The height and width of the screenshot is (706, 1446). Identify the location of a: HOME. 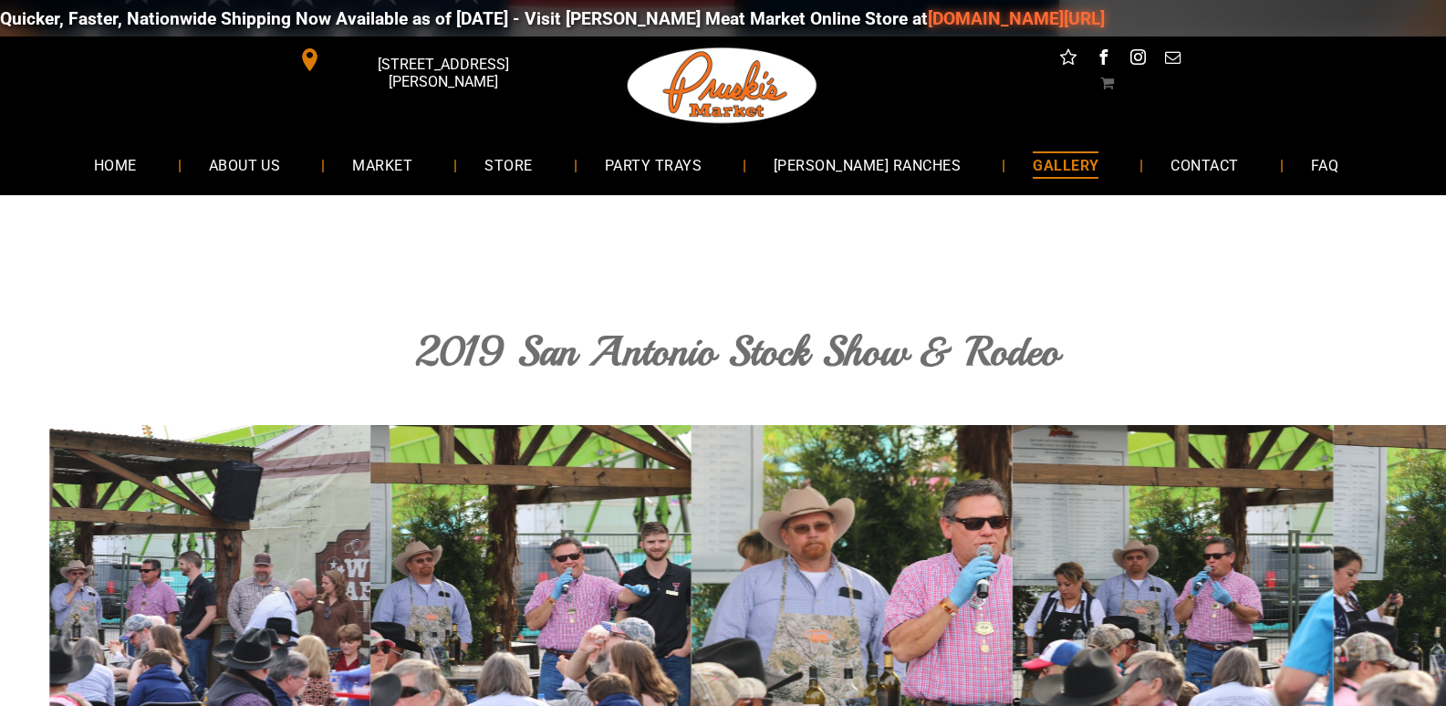
(115, 164).